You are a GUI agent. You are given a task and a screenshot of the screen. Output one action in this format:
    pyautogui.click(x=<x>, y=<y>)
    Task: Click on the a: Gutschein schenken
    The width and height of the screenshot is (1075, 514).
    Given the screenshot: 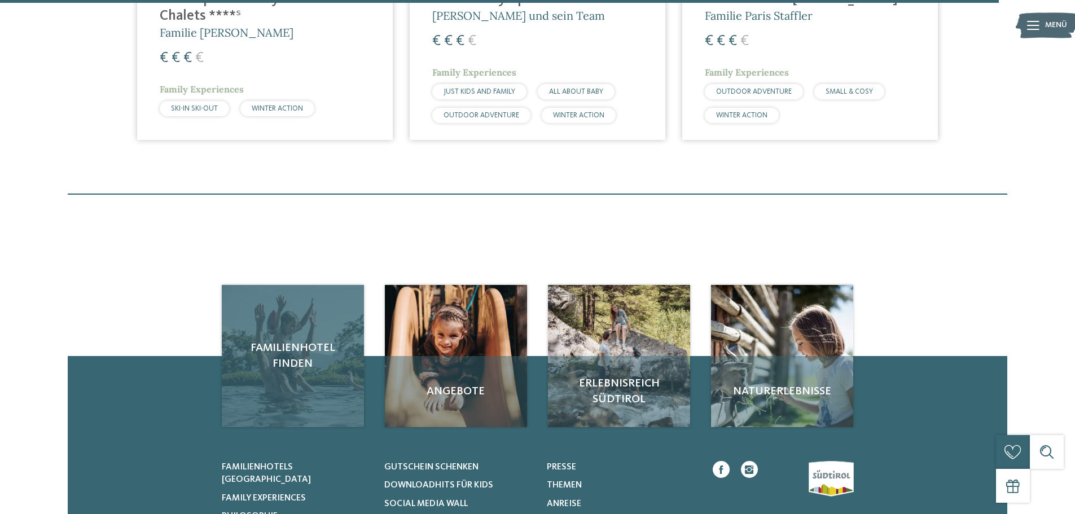 What is the action you would take?
    pyautogui.click(x=458, y=467)
    